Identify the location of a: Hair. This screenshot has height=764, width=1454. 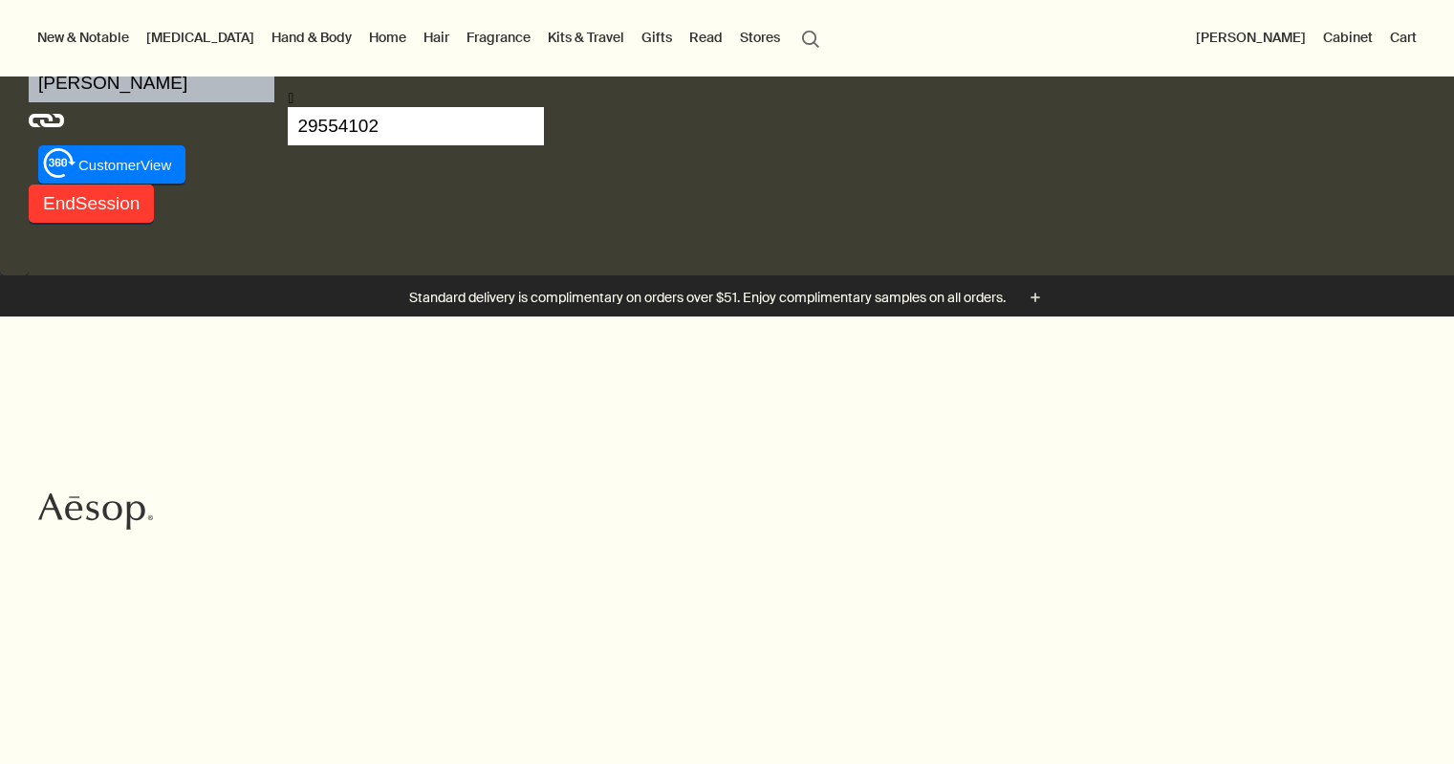
(436, 37).